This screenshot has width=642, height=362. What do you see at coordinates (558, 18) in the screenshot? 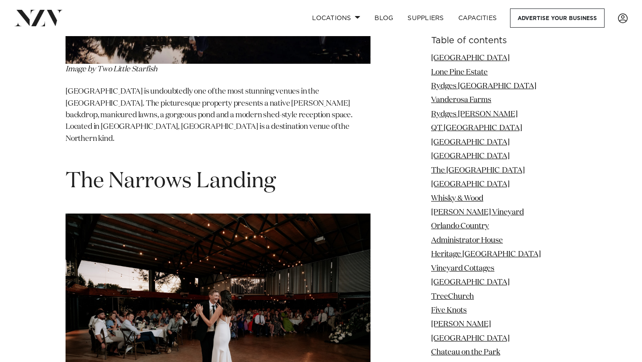
I see `a: Advertise your business` at bounding box center [558, 18].